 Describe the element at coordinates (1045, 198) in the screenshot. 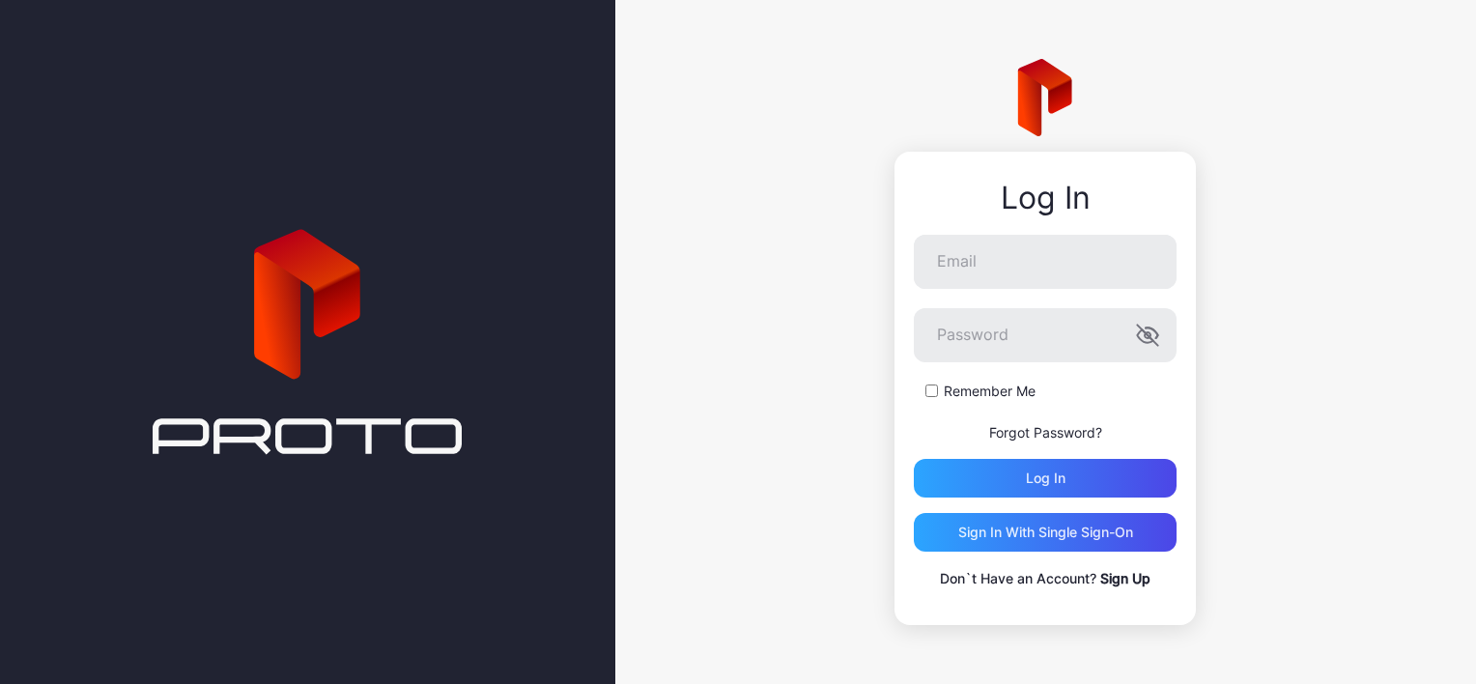

I see `div: Log In` at that location.